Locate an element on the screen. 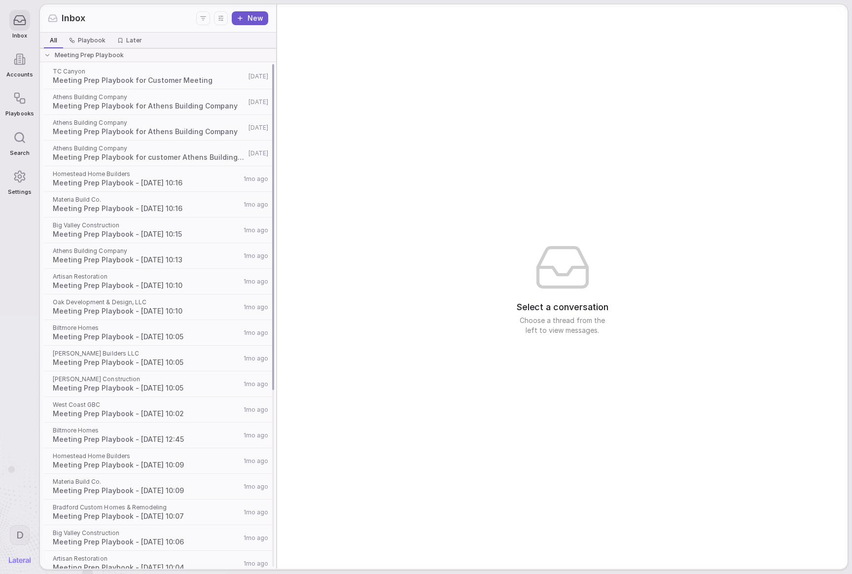  span: Settings is located at coordinates (19, 192).